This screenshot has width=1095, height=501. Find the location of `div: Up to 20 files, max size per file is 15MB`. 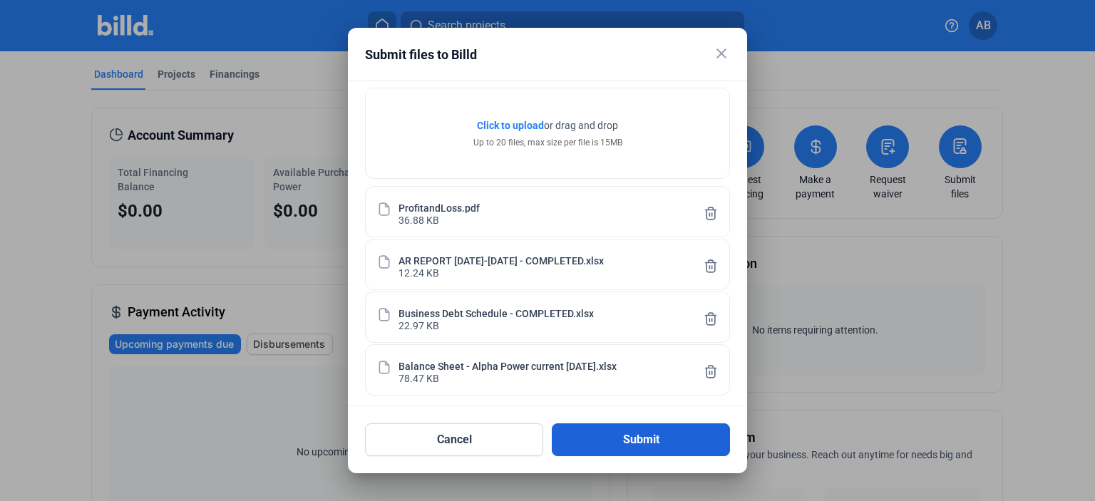

div: Up to 20 files, max size per file is 15MB is located at coordinates (547, 143).